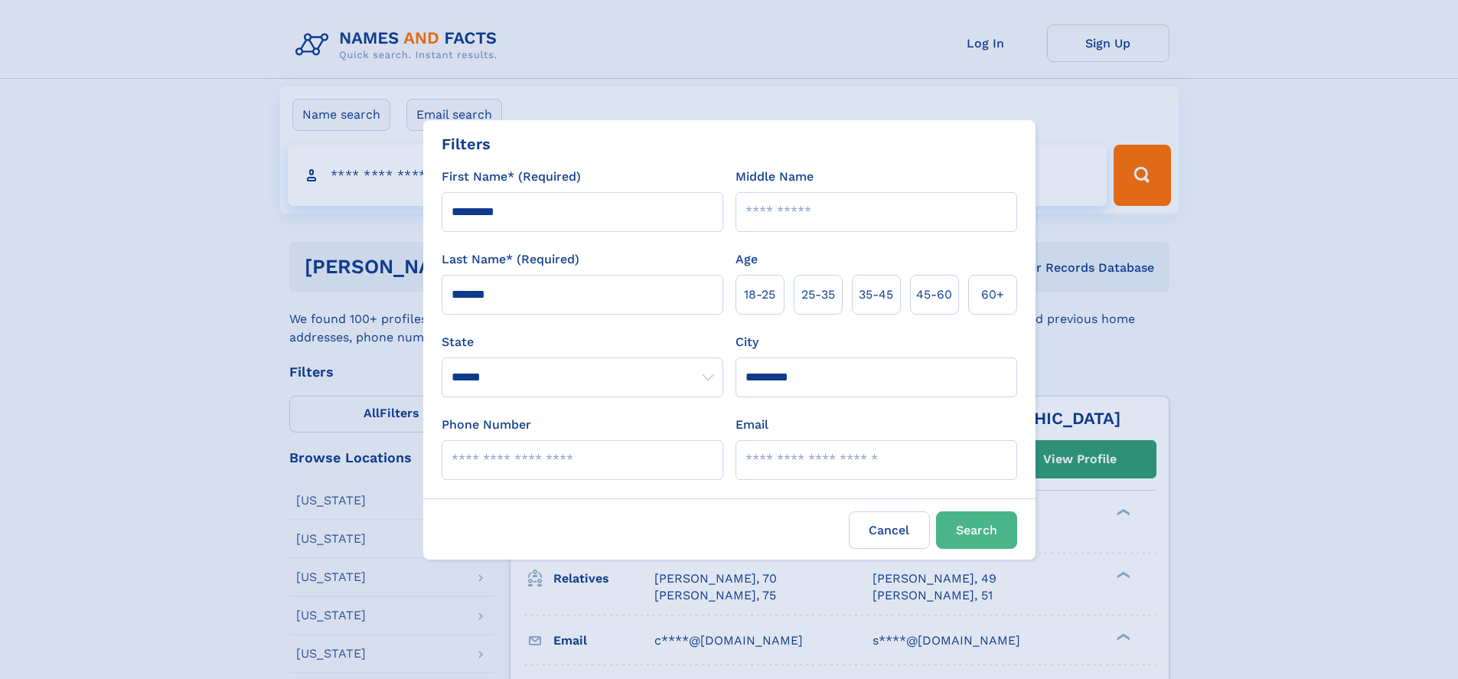  I want to click on button: Search, so click(976, 529).